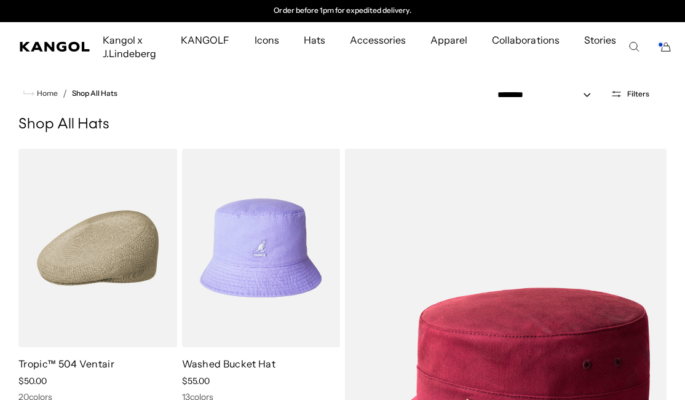  Describe the element at coordinates (261, 248) in the screenshot. I see `img: Washed Bucket Hat` at that location.